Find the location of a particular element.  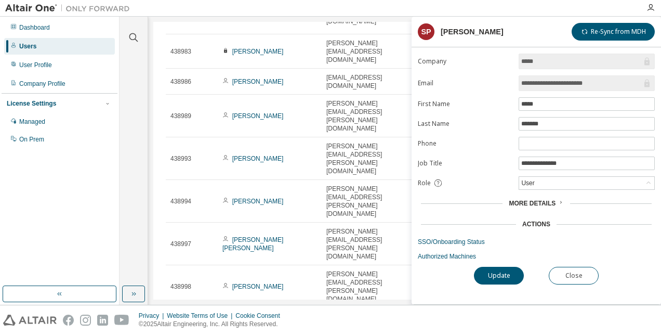

span: 438986 is located at coordinates (181, 82).